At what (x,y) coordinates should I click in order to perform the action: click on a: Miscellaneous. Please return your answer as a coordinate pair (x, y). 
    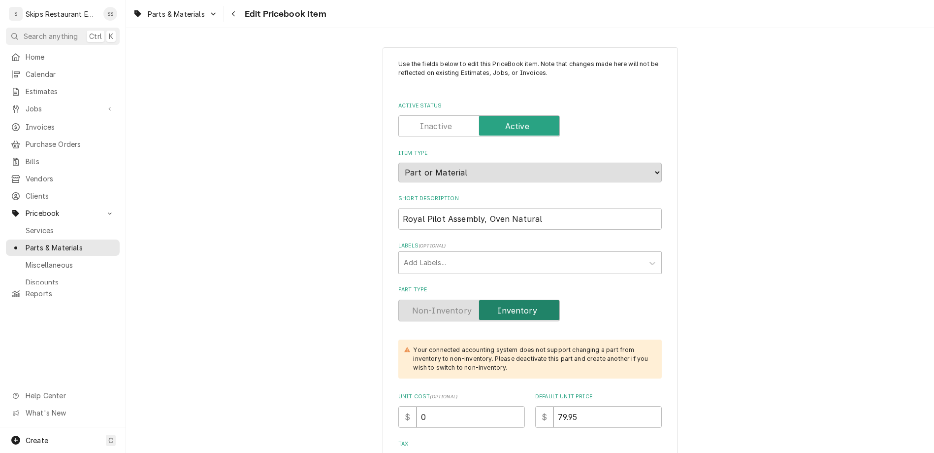
    Looking at the image, I should click on (63, 264).